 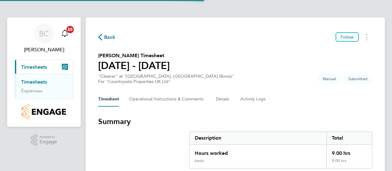 What do you see at coordinates (347, 37) in the screenshot?
I see `span: Follow` at bounding box center [347, 37].